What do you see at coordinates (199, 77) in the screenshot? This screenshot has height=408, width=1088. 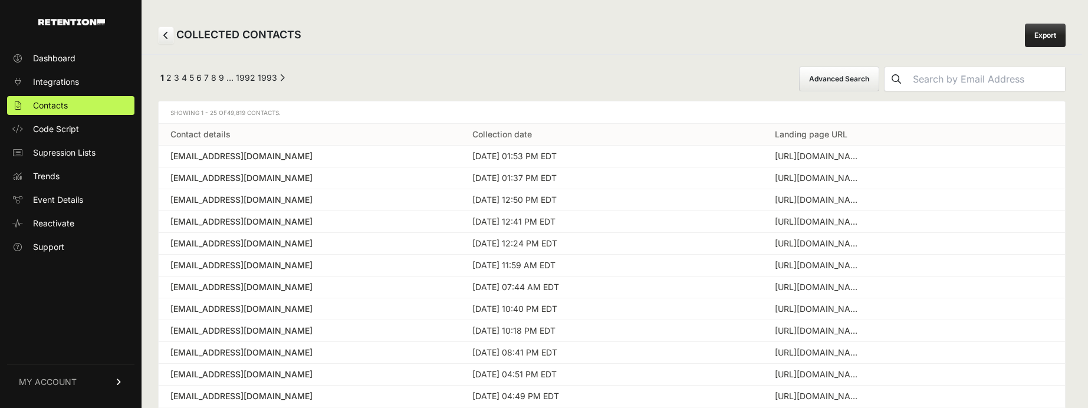 I see `a: Page 6` at bounding box center [199, 77].